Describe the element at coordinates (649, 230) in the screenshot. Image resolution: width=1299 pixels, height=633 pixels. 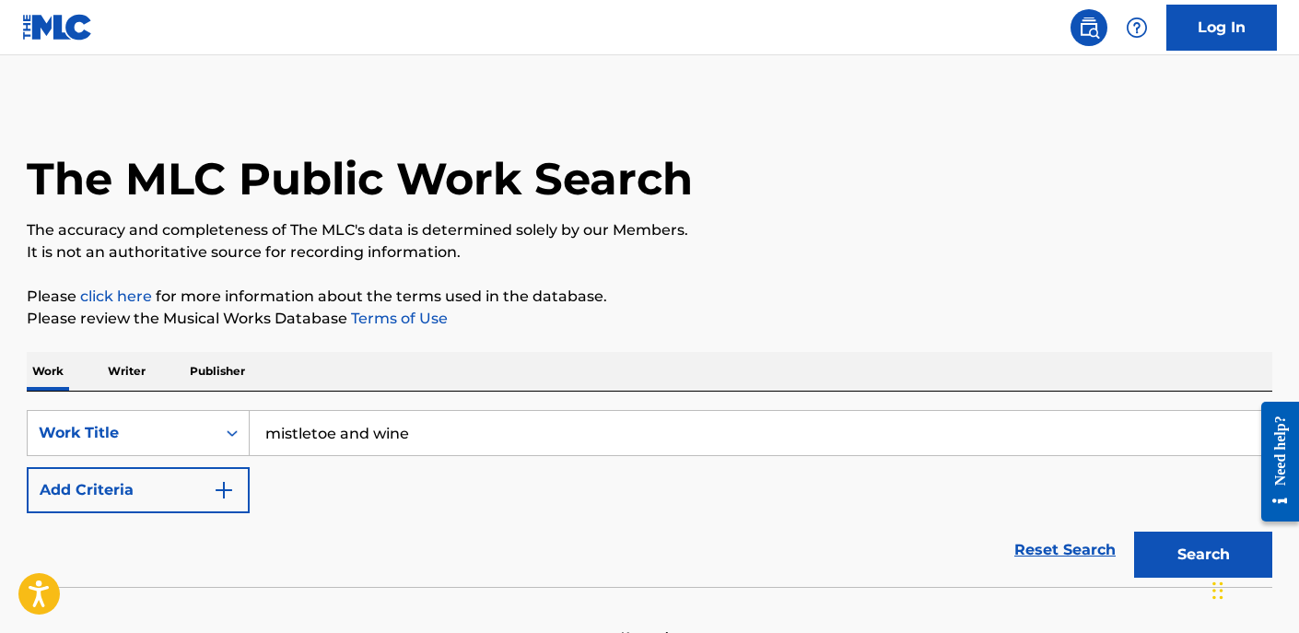
I see `p: The accuracy and completeness of The MLC's data is determined solely by our Members.` at that location.